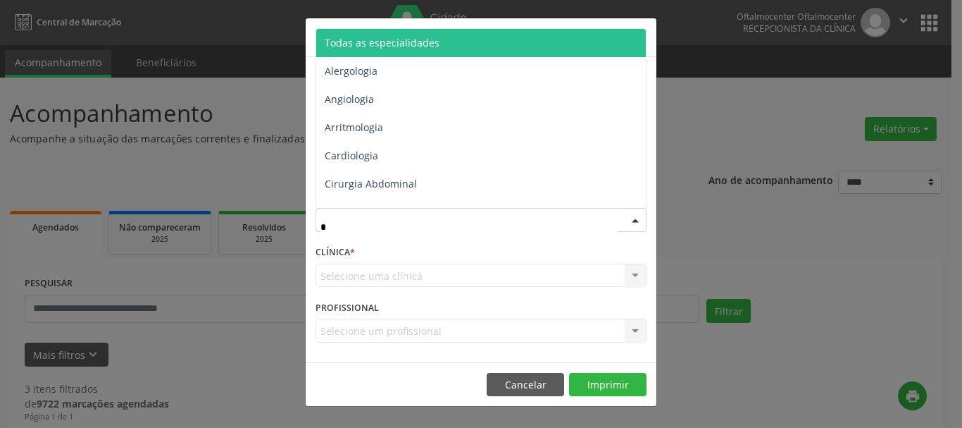 Image resolution: width=962 pixels, height=428 pixels. Describe the element at coordinates (352, 155) in the screenshot. I see `span: Cardiologia` at that location.